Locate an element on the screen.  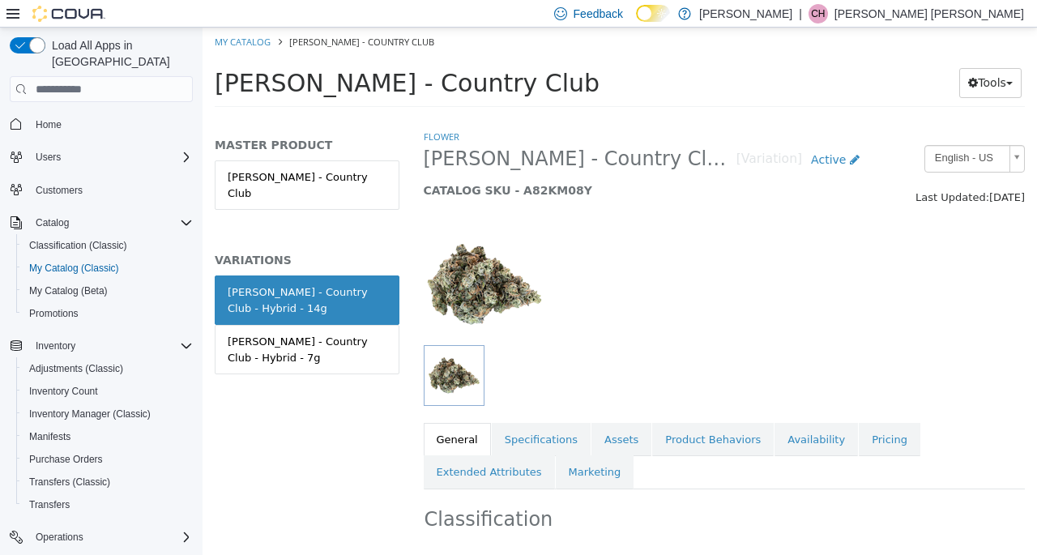
a: My Catalog (Classic) is located at coordinates (74, 268).